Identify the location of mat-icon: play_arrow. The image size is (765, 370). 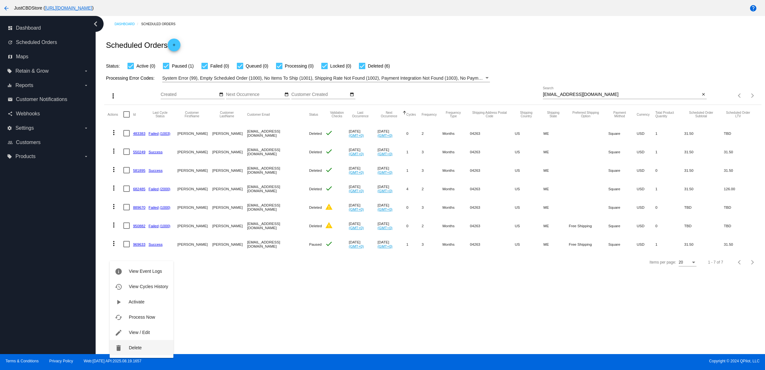
(119, 302).